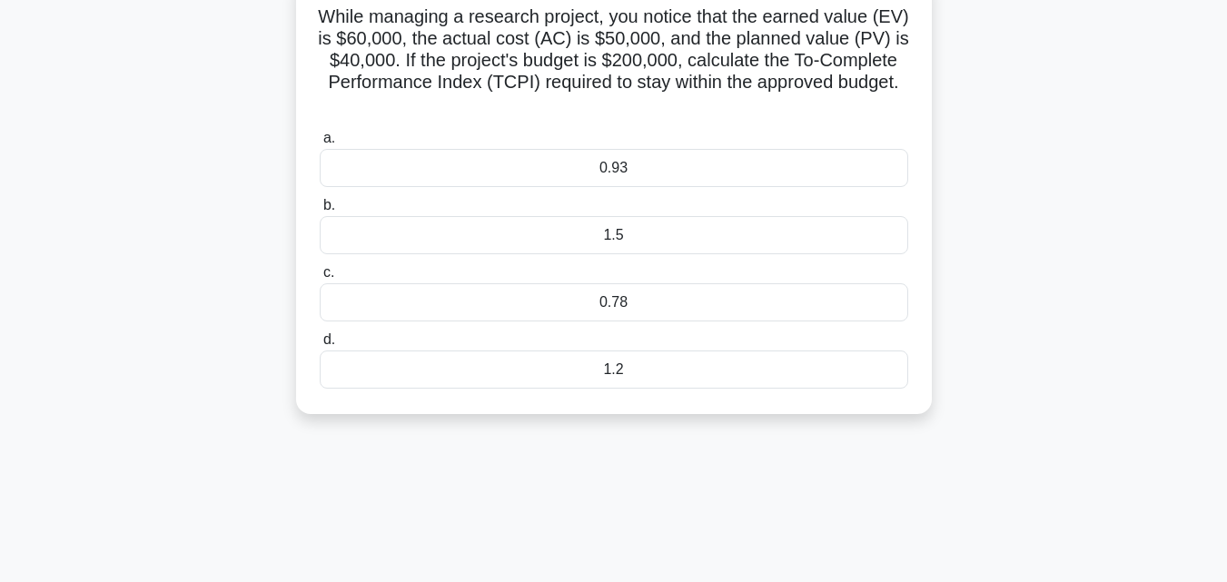  What do you see at coordinates (329, 137) in the screenshot?
I see `span: a.` at bounding box center [329, 137].